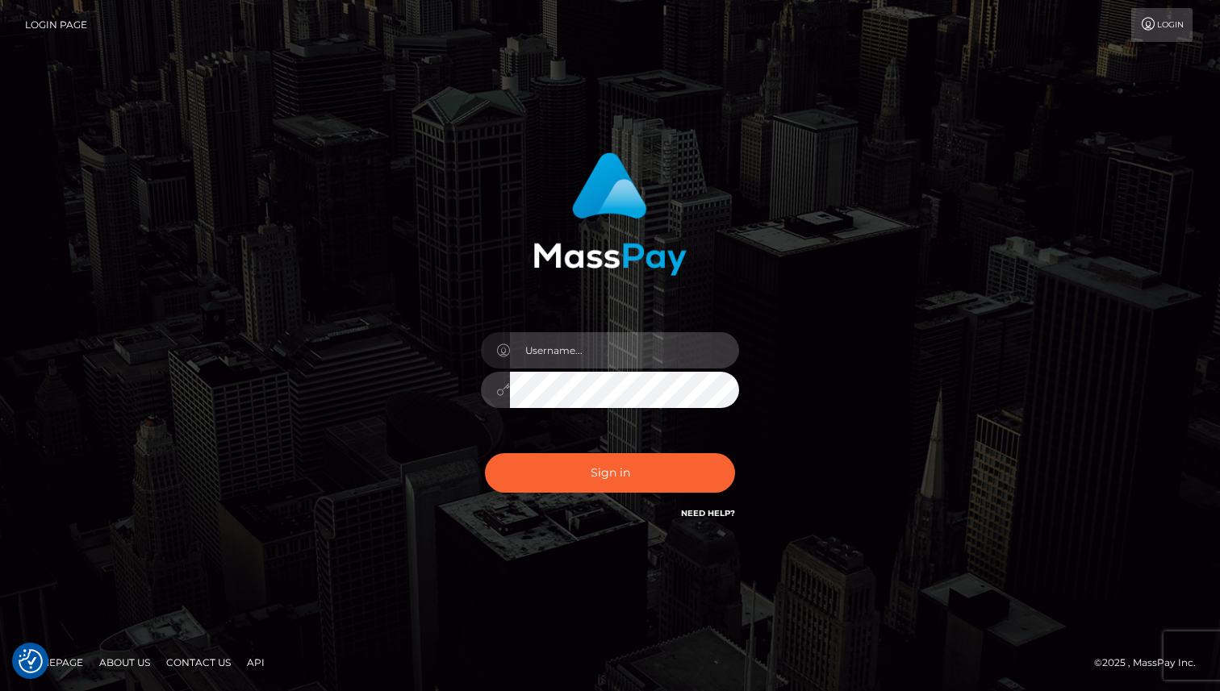 The image size is (1220, 691). I want to click on img: Revisit consent button, so click(31, 662).